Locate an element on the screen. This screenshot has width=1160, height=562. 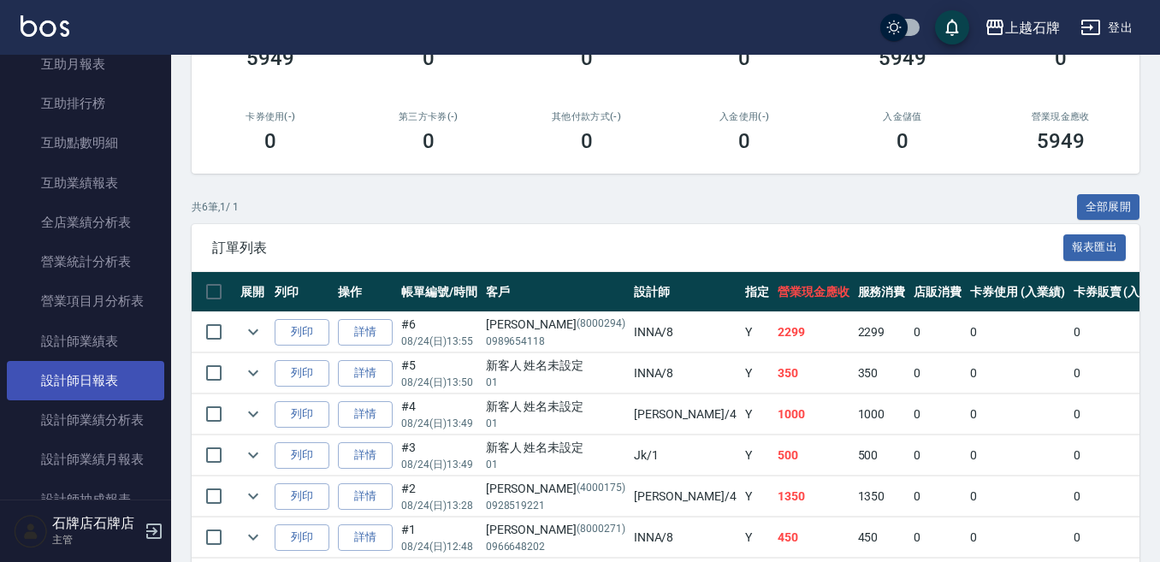
p: (4000175) is located at coordinates (600, 488).